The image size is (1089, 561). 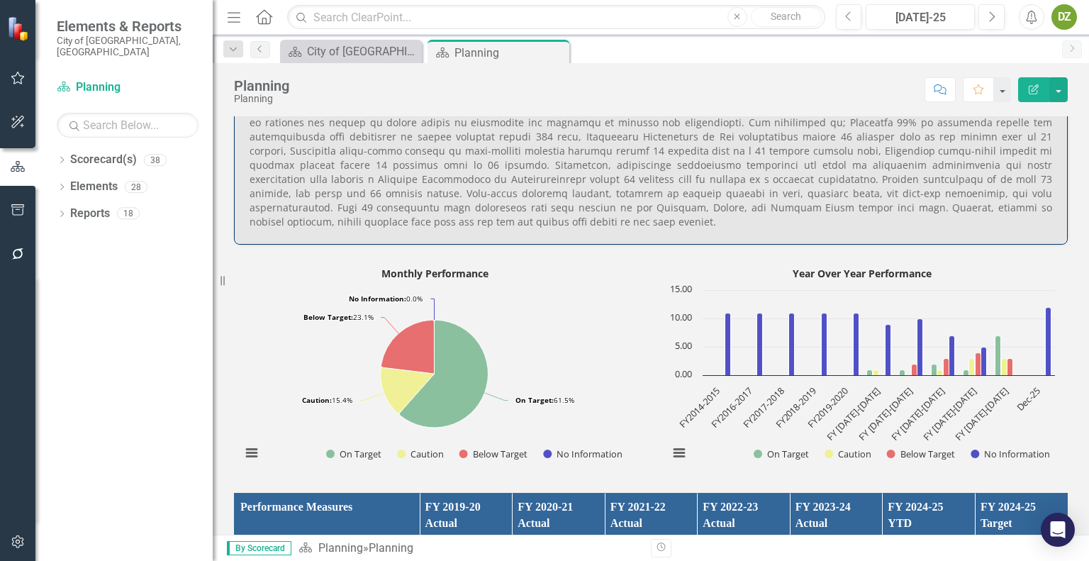 I want to click on text: FY2017-2018, so click(x=764, y=407).